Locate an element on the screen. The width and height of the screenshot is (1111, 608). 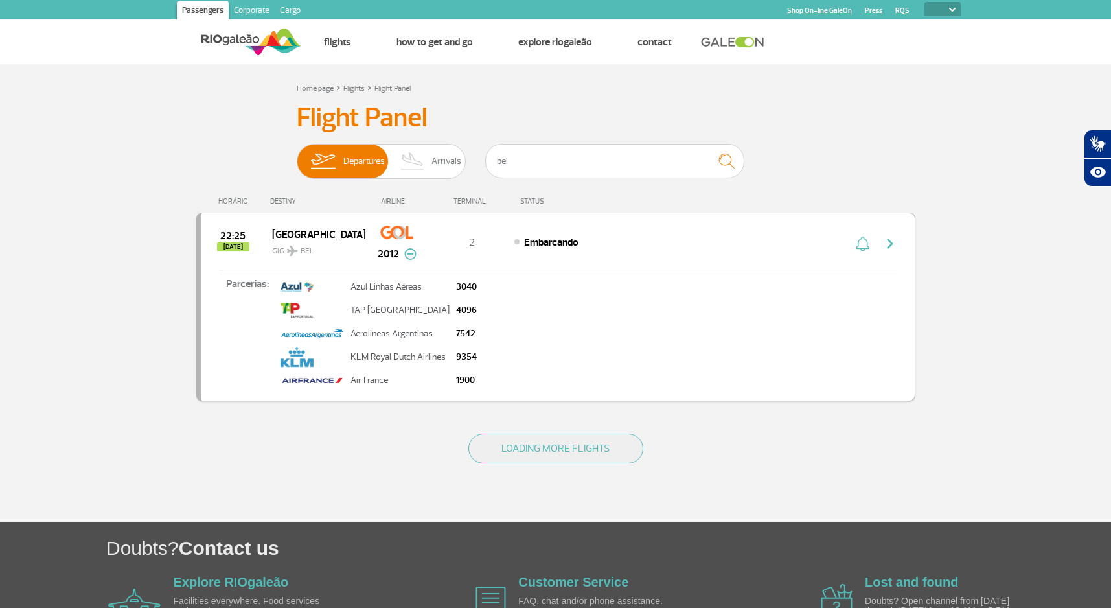
a: Passengers is located at coordinates (203, 12).